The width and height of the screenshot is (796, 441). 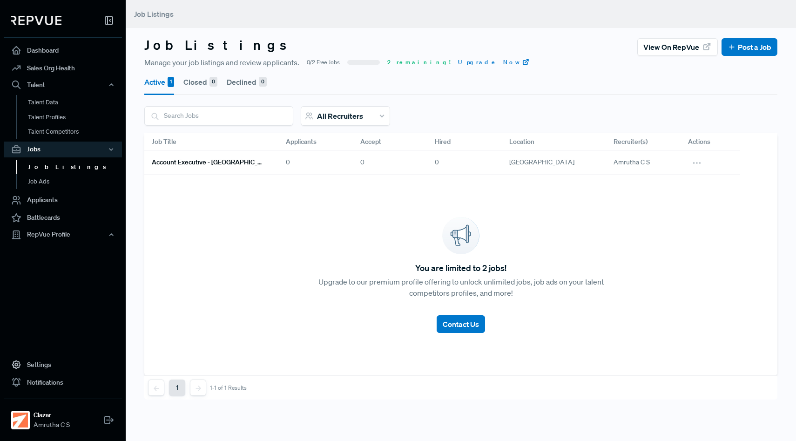 What do you see at coordinates (63, 364) in the screenshot?
I see `a: Settings` at bounding box center [63, 364].